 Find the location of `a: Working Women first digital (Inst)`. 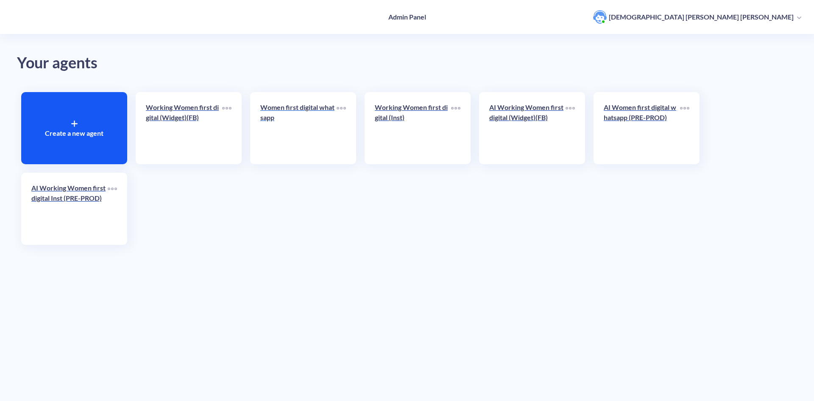

a: Working Women first digital (Inst) is located at coordinates (413, 128).